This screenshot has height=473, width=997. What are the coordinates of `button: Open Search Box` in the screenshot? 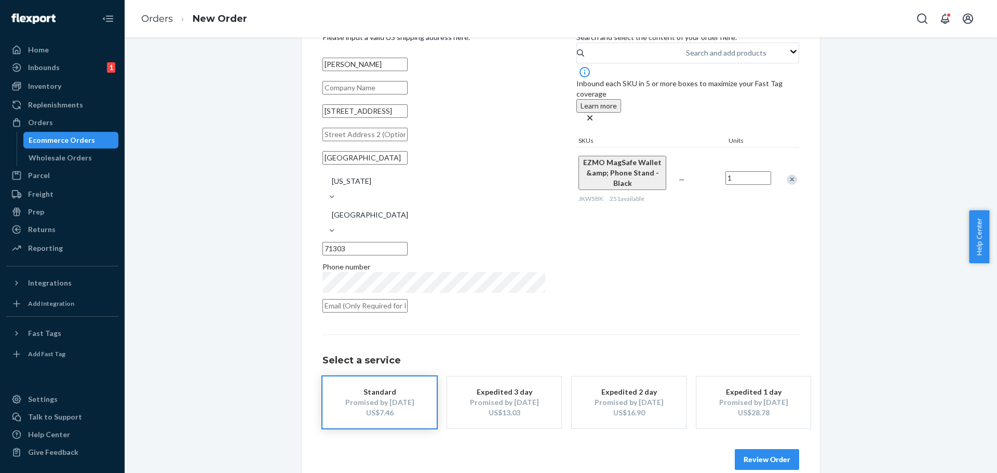 It's located at (922, 19).